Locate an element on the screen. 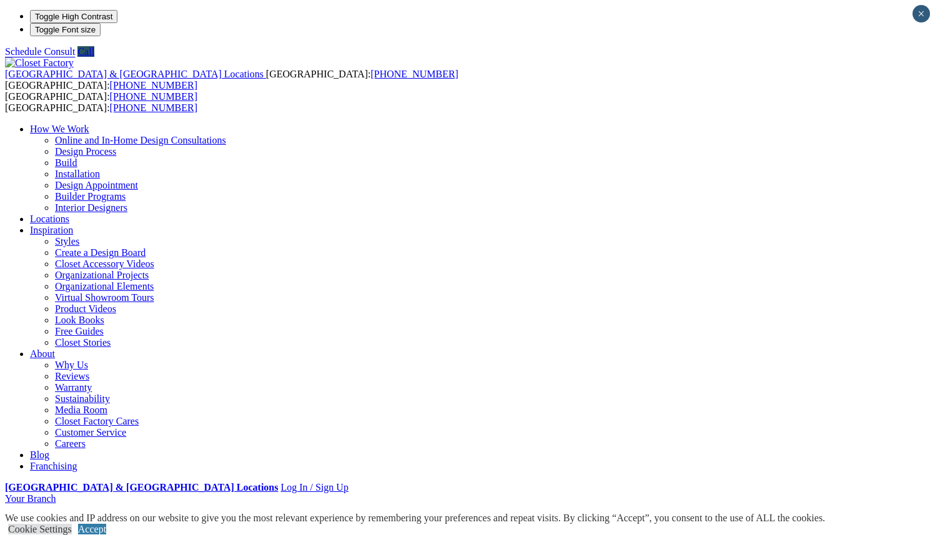 This screenshot has height=535, width=935. img: Closet Factory is located at coordinates (39, 63).